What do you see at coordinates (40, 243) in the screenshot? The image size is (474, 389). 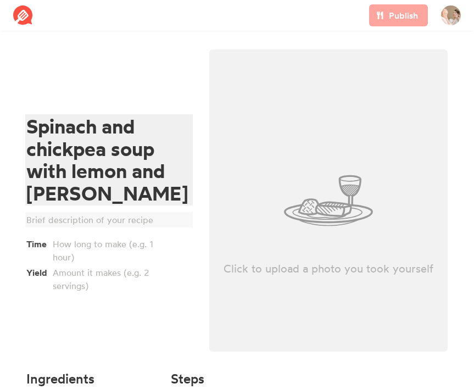 I see `span: Time` at bounding box center [40, 243].